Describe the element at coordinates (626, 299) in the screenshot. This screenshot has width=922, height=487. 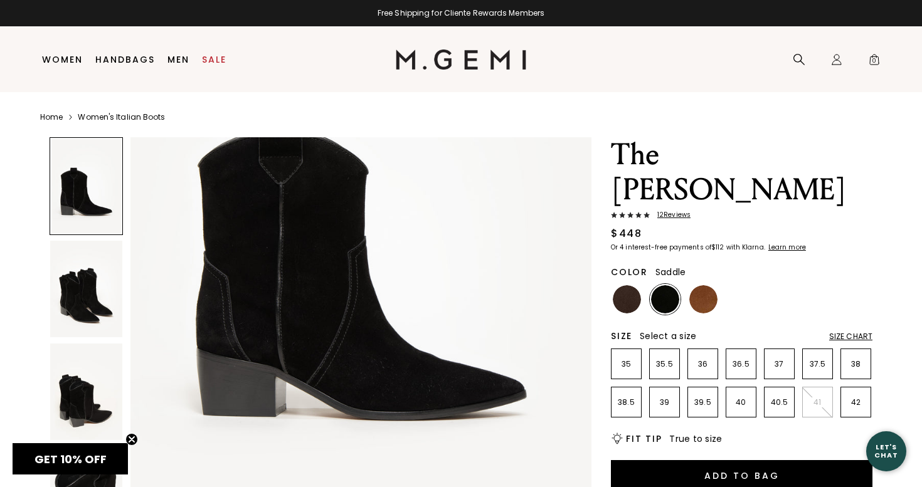
I see `img: Espresso` at that location.